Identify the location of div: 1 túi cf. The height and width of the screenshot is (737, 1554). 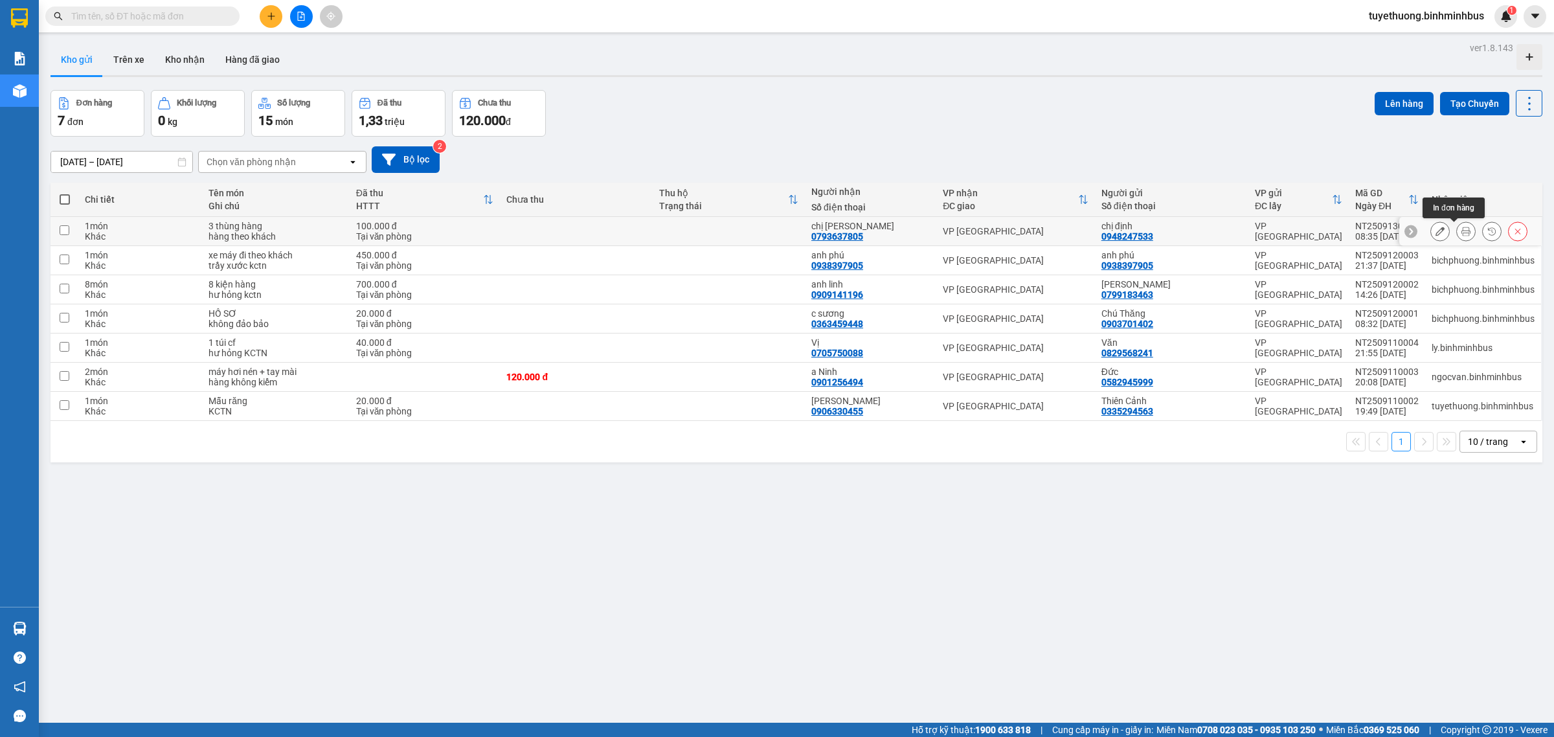
(275, 342).